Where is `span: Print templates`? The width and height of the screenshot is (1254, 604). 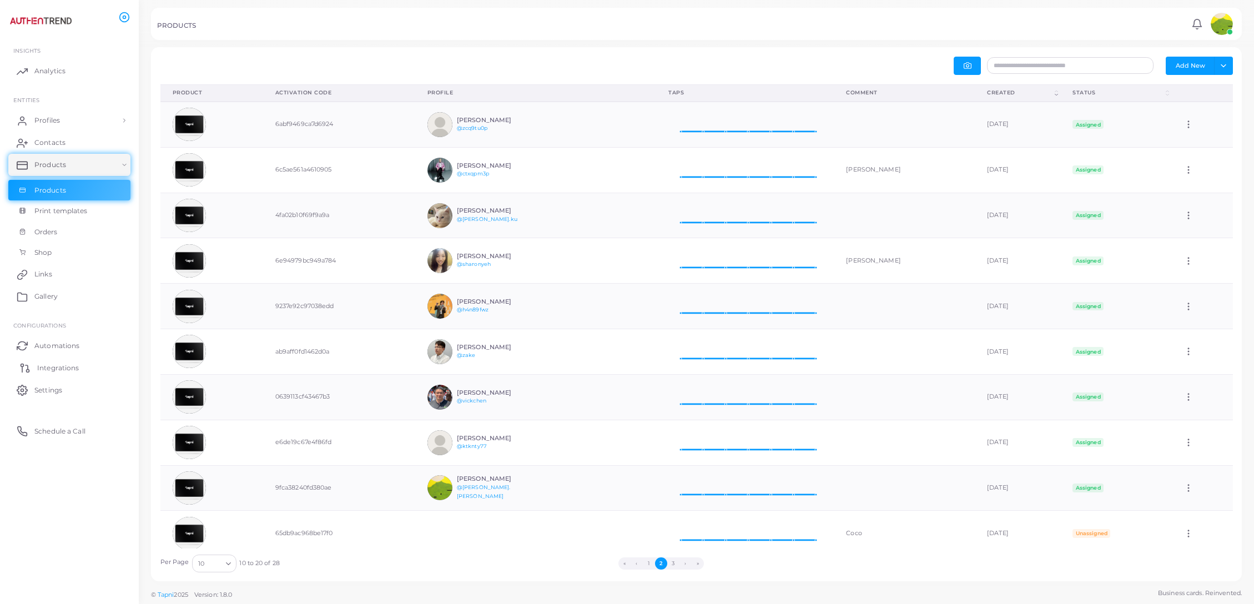 span: Print templates is located at coordinates (61, 211).